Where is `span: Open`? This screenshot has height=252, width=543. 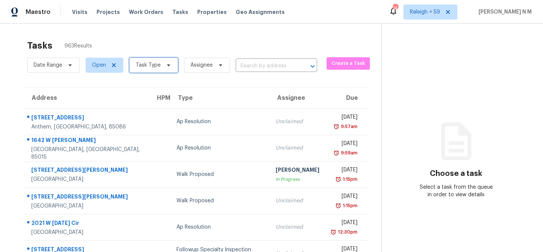
span: Open is located at coordinates (99, 65).